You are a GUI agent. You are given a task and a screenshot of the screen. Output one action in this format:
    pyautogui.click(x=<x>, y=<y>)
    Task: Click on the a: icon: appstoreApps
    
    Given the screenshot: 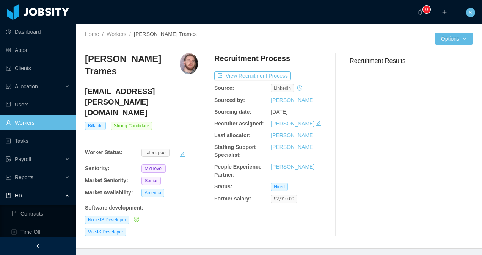 What is the action you would take?
    pyautogui.click(x=38, y=50)
    